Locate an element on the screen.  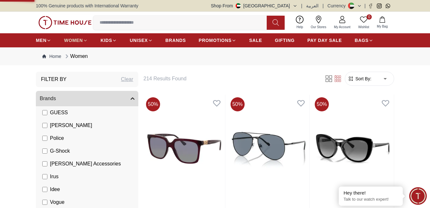
img: United Arab Emirates is located at coordinates (238, 6).